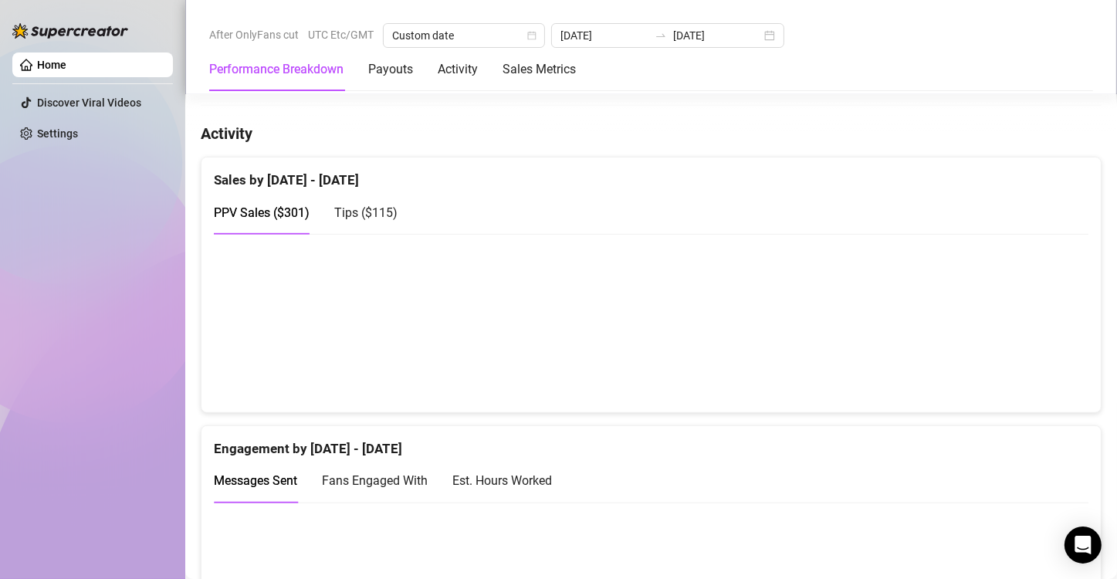  Describe the element at coordinates (391, 69) in the screenshot. I see `div: Payouts` at that location.